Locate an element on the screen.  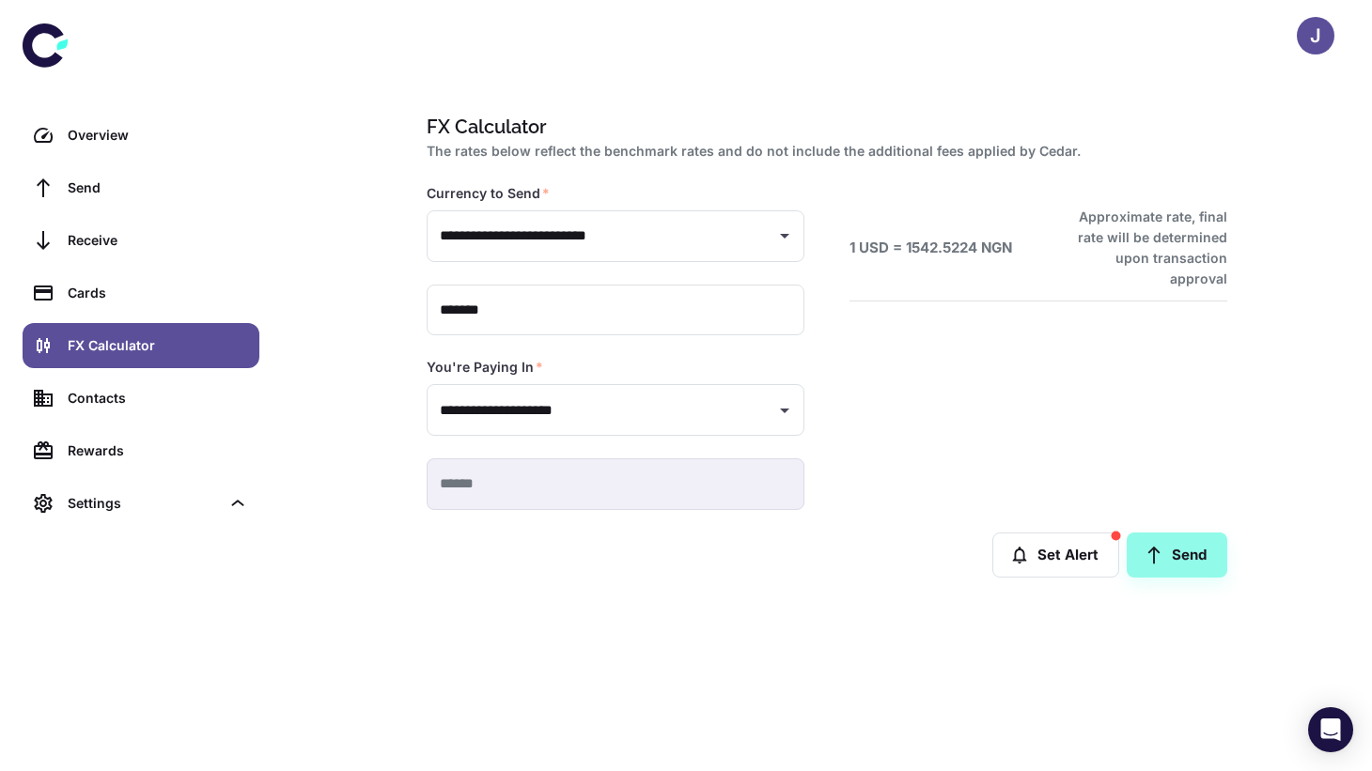
label: You're Paying In is located at coordinates (485, 367).